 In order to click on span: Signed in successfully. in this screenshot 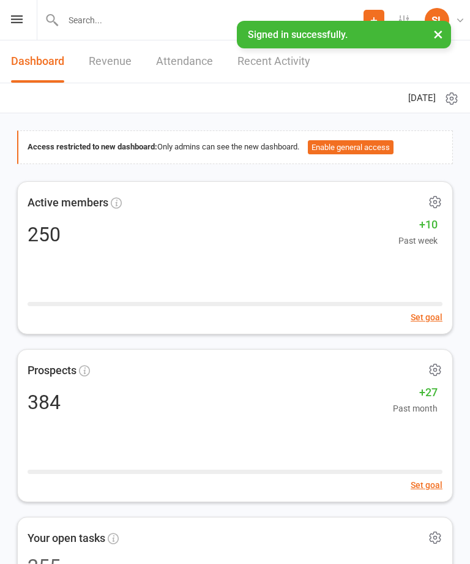, I will do `click(297, 34)`.